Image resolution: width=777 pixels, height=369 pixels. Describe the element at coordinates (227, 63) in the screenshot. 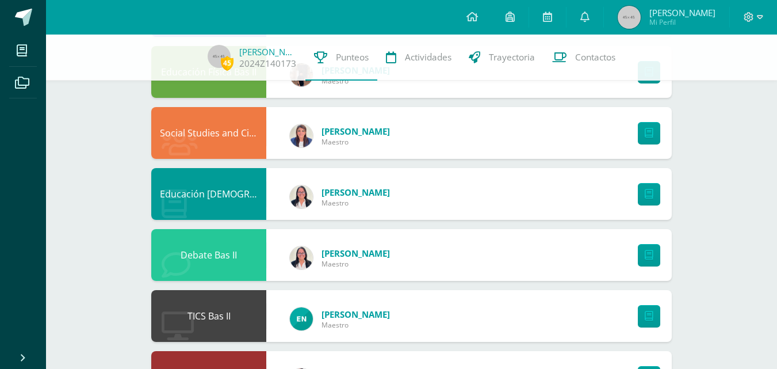

I see `span: 45` at that location.